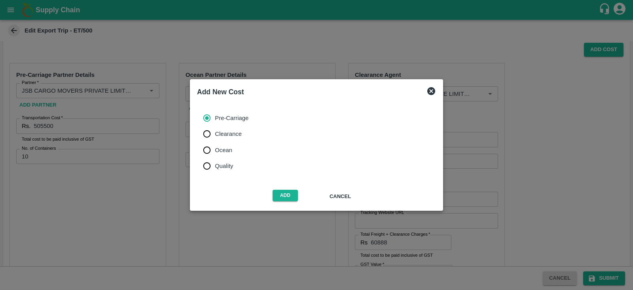  Describe the element at coordinates (220, 92) in the screenshot. I see `b: Add New Cost` at that location.